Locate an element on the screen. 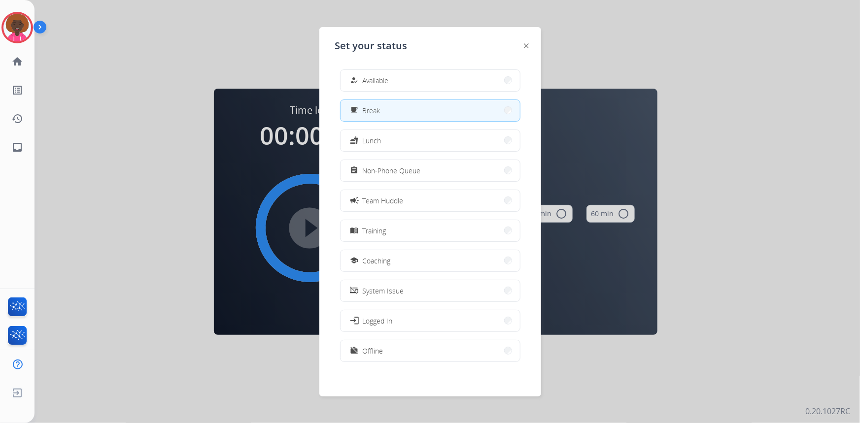 This screenshot has width=860, height=423. img: avatar is located at coordinates (17, 28).